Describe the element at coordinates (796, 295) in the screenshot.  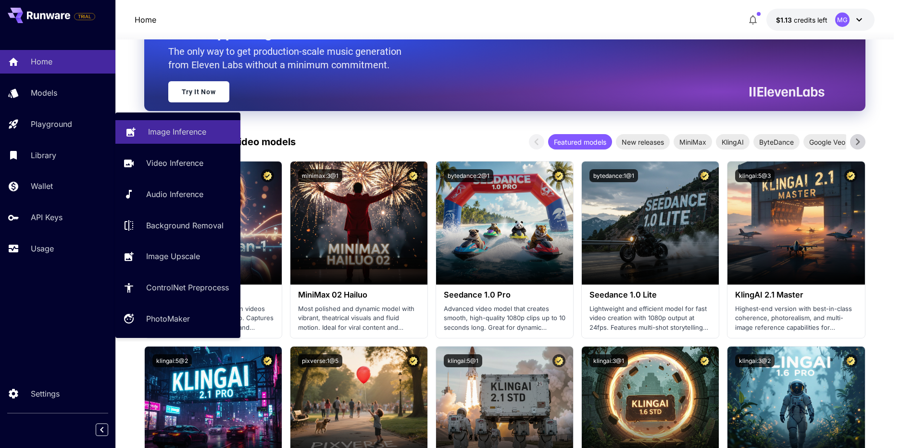
I see `h3: KlingAI 2.1 Master` at that location.